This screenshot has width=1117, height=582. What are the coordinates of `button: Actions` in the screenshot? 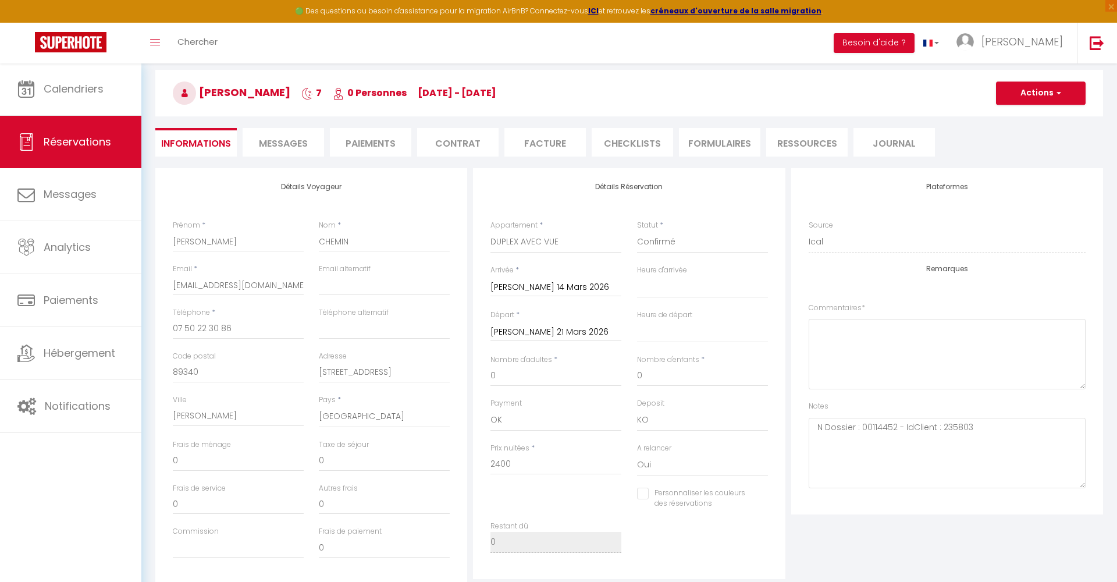 It's located at (1041, 93).